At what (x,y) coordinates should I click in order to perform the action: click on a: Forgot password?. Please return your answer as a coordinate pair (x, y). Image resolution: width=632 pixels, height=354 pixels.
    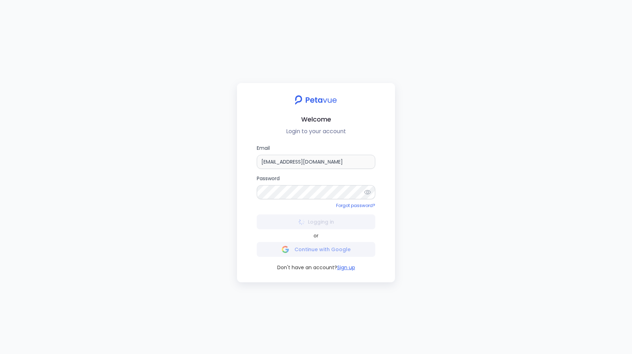
    Looking at the image, I should click on (356, 205).